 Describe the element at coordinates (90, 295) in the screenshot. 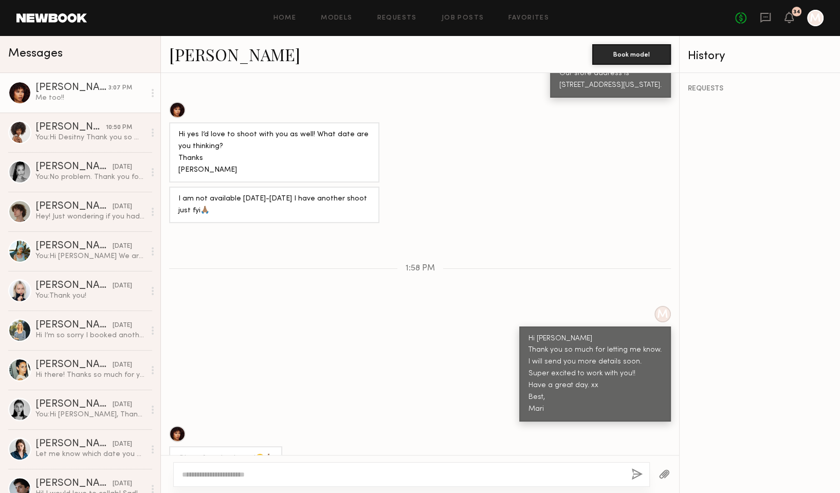

I see `div: You: Thank you!` at that location.